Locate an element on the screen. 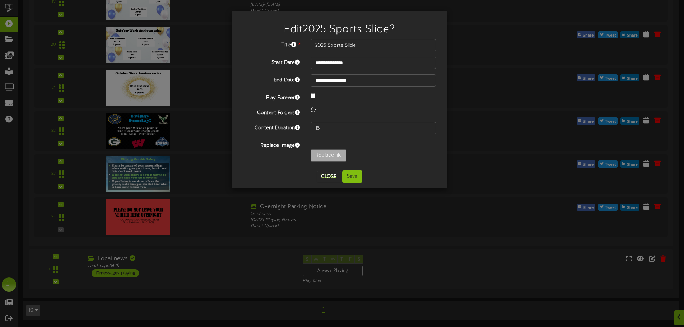 This screenshot has height=327, width=684. label: Play Forever is located at coordinates (271, 97).